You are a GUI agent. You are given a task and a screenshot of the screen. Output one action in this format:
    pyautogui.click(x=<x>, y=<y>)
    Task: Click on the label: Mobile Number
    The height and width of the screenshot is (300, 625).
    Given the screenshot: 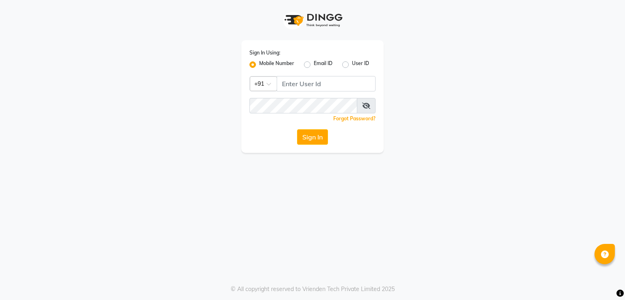 What is the action you would take?
    pyautogui.click(x=276, y=65)
    